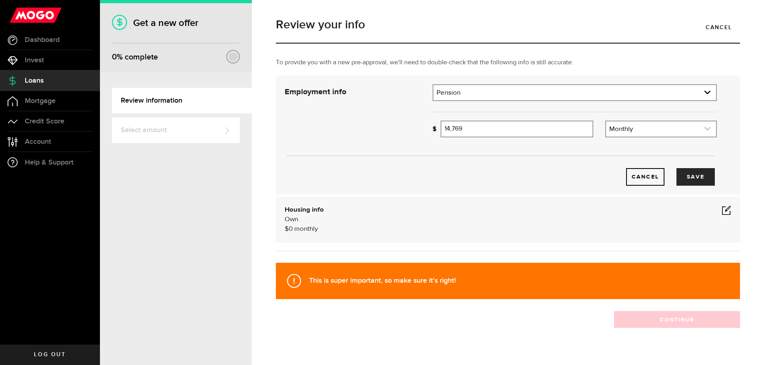 This screenshot has height=365, width=764. I want to click on button: Cancel, so click(645, 177).